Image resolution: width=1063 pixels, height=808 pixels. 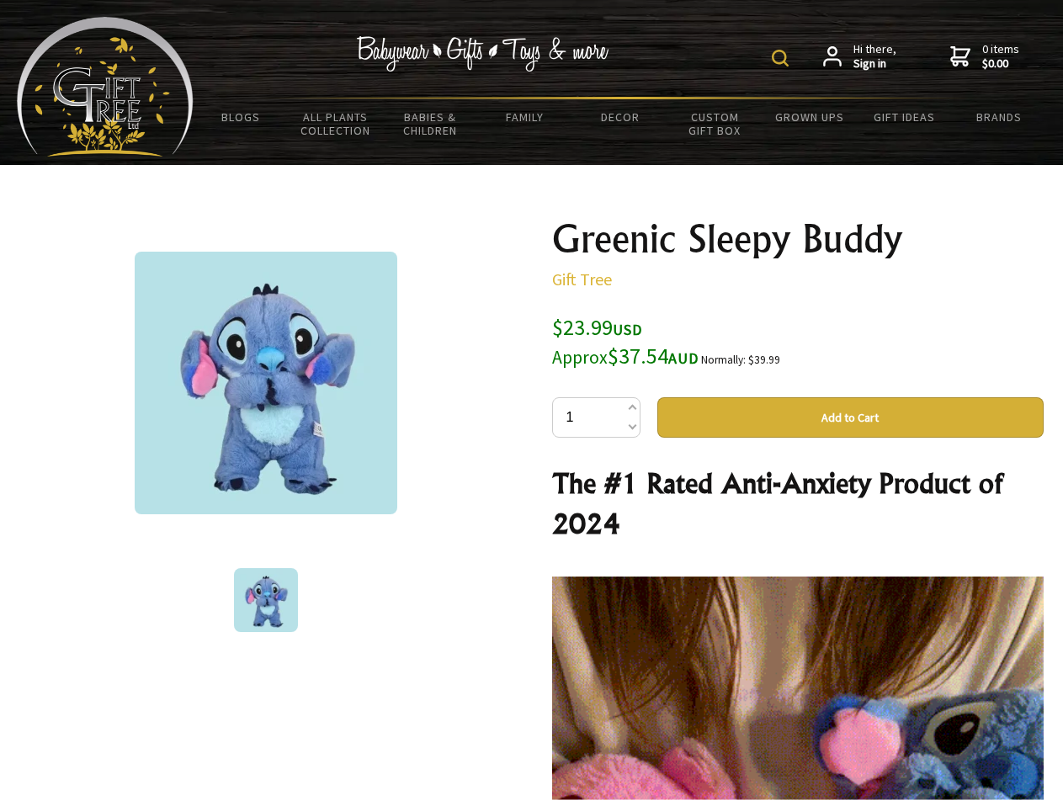 What do you see at coordinates (809, 117) in the screenshot?
I see `a: Grown Ups` at bounding box center [809, 117].